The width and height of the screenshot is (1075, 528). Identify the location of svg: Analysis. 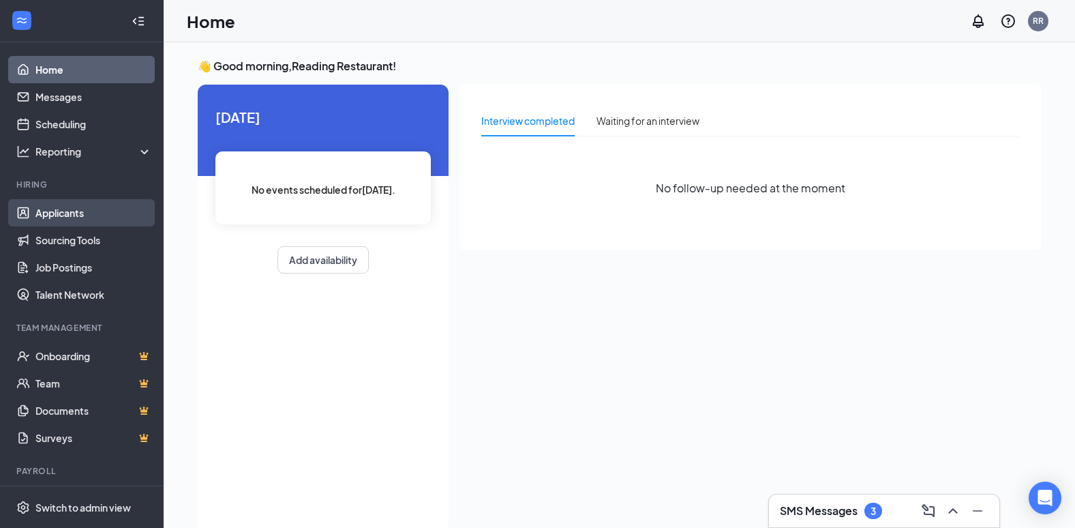
(23, 151).